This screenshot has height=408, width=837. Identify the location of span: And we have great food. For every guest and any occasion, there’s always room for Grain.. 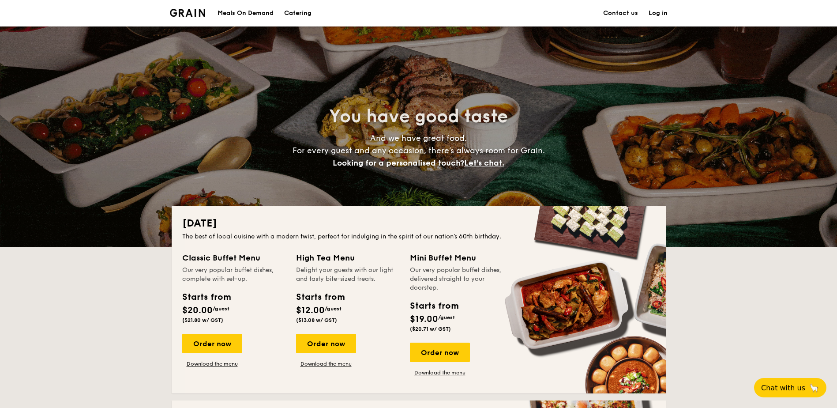
(419, 151).